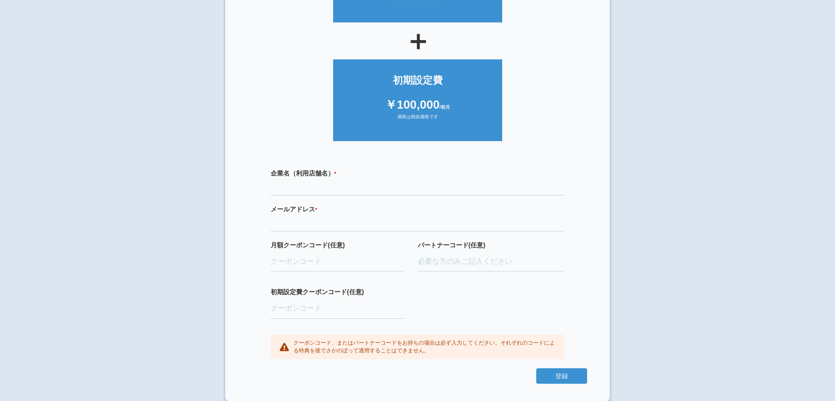 This screenshot has height=401, width=835. I want to click on div: 価格は税抜価格です, so click(418, 120).